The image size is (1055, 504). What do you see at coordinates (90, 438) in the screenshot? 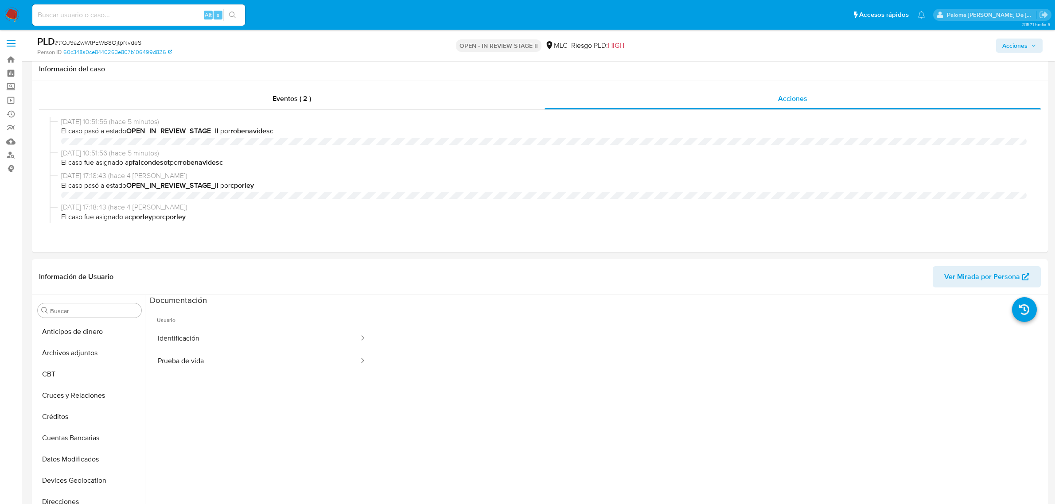
I see `button: Cuentas Bancarias` at bounding box center [90, 438].